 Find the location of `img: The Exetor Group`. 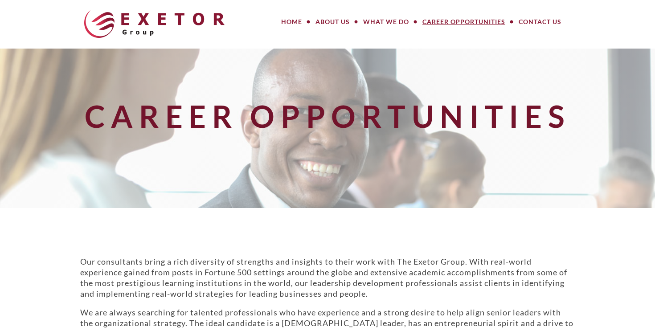

img: The Exetor Group is located at coordinates (154, 24).